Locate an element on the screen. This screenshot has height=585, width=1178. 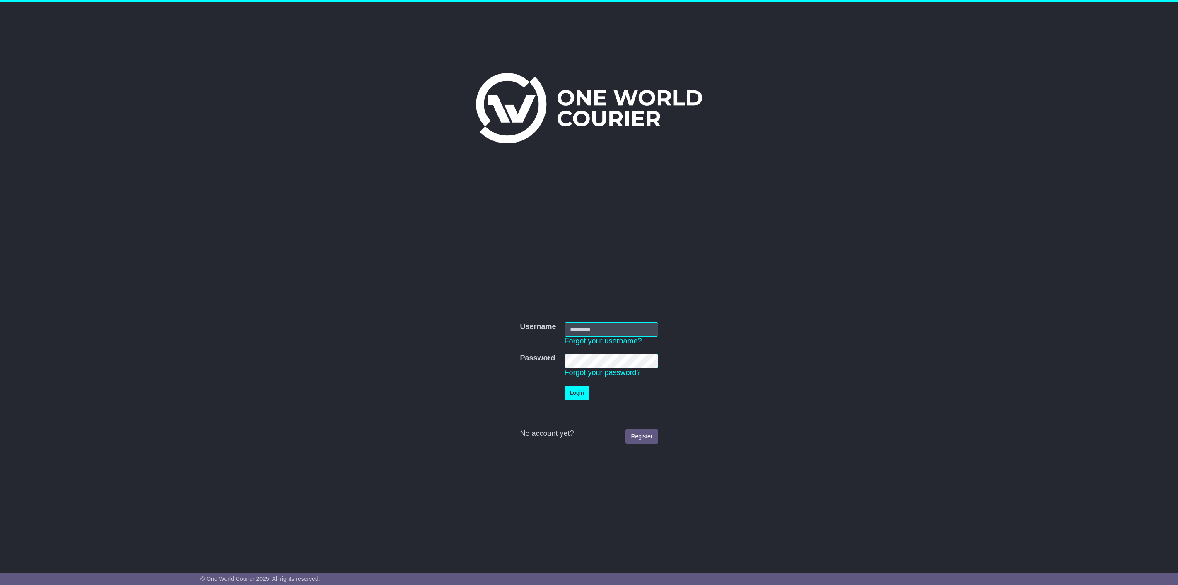
label: Username is located at coordinates (538, 327).